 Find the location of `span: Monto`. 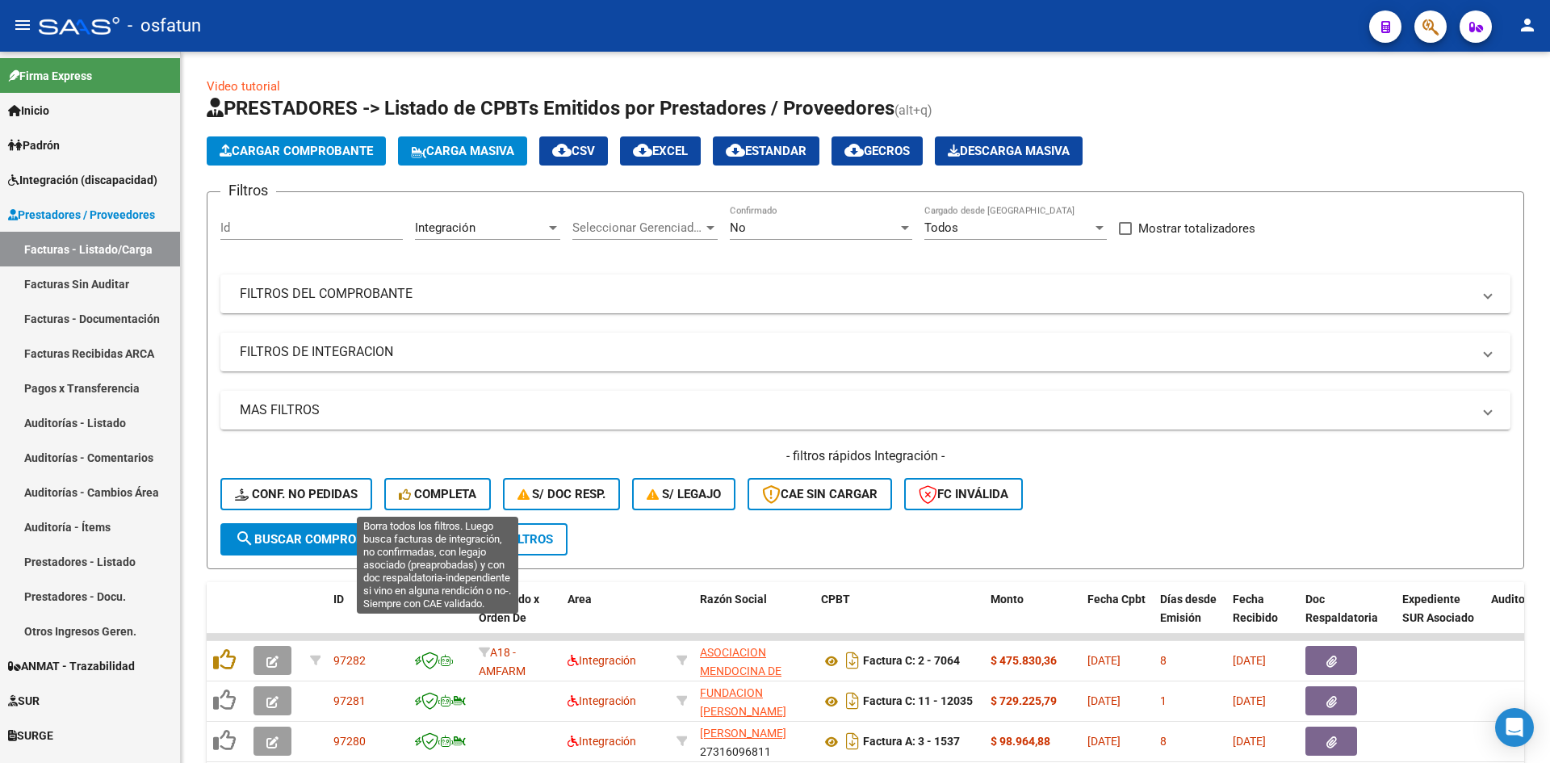

span: Monto is located at coordinates (1007, 599).